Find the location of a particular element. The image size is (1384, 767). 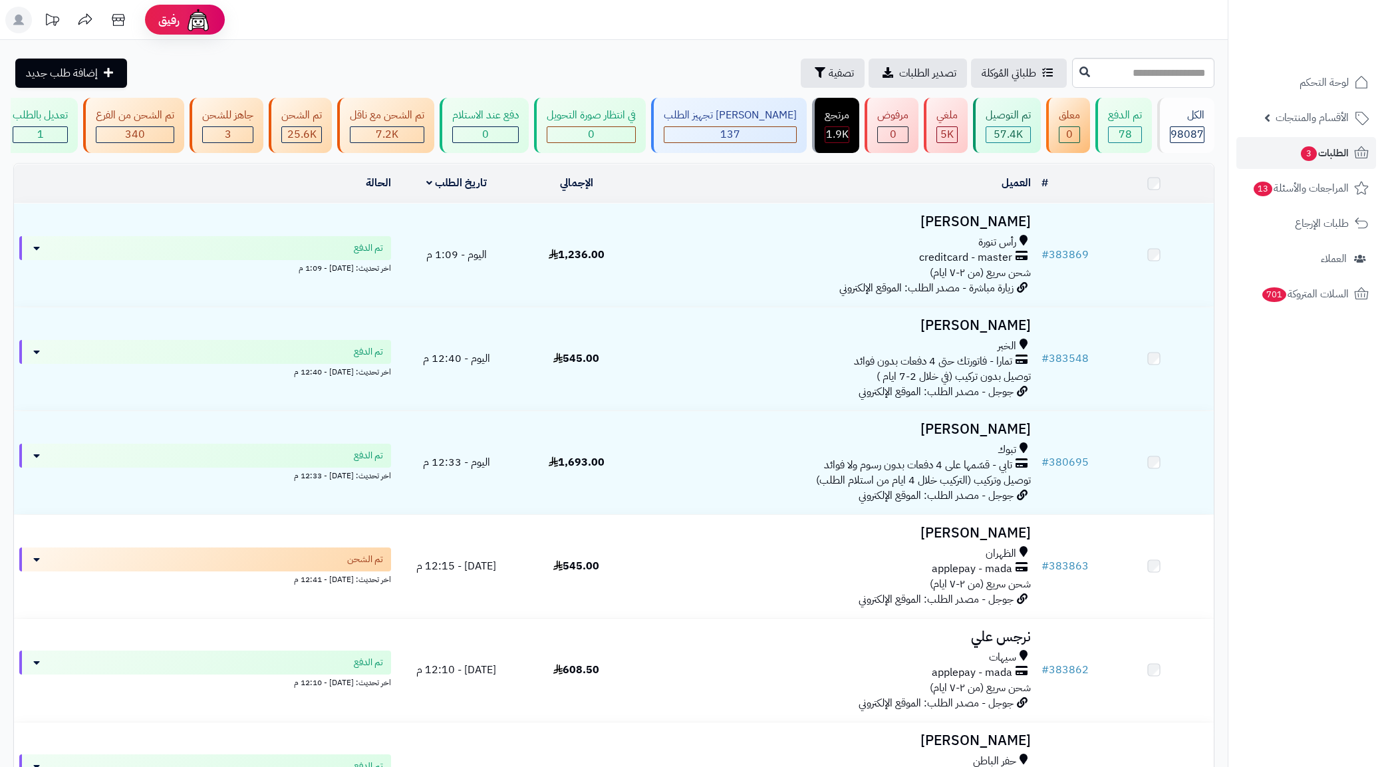

a: تم التوصيل 57.4K is located at coordinates (1007, 125).